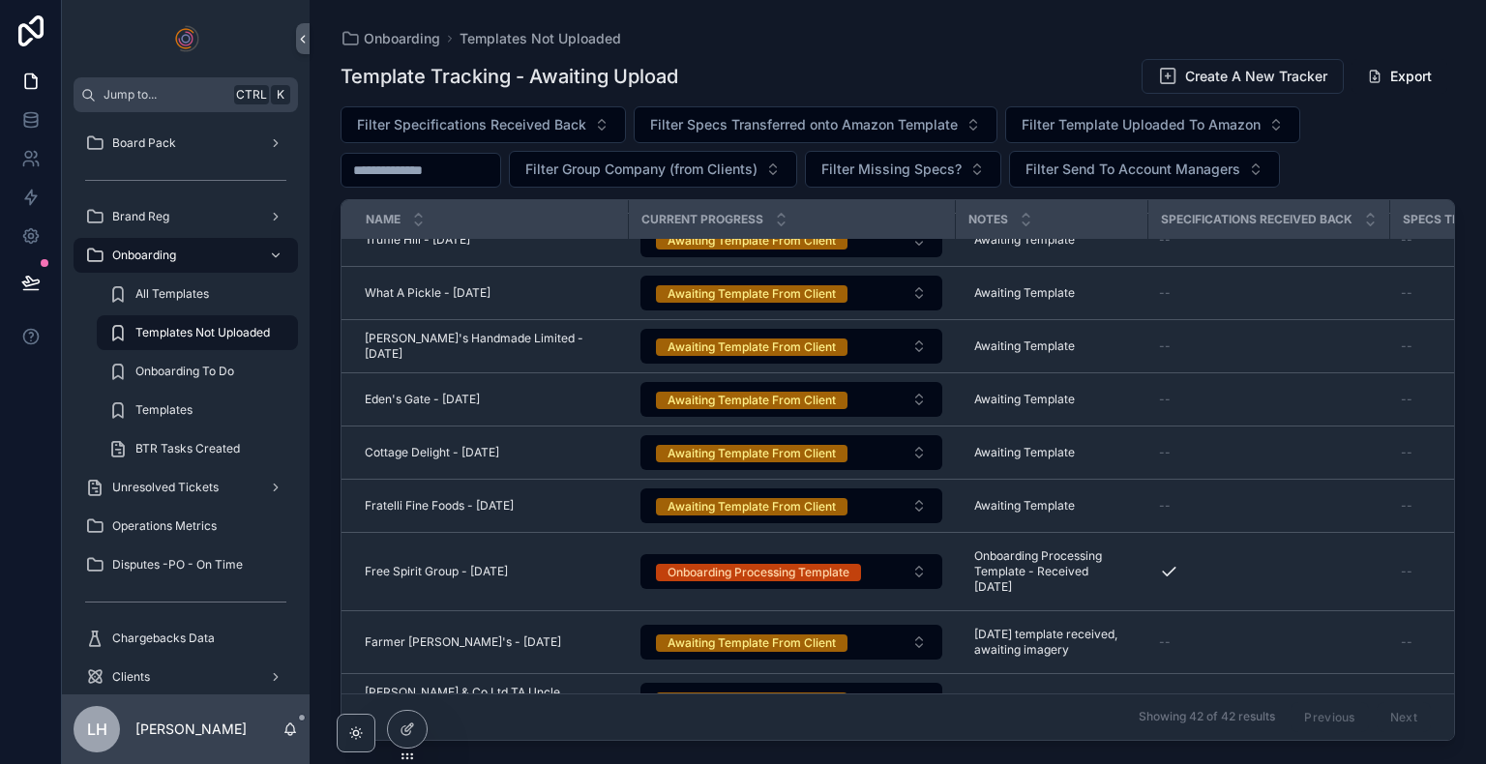 This screenshot has height=764, width=1486. Describe the element at coordinates (186, 526) in the screenshot. I see `a: Operations Metrics` at that location.